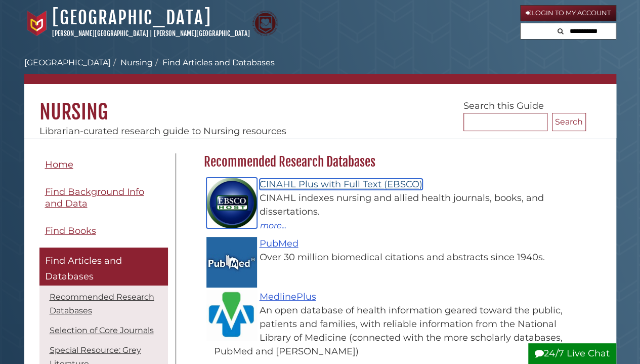 Image resolution: width=640 pixels, height=364 pixels. What do you see at coordinates (341, 184) in the screenshot?
I see `a: CINAHL Plus with Full Text (EBSCO)` at bounding box center [341, 184].